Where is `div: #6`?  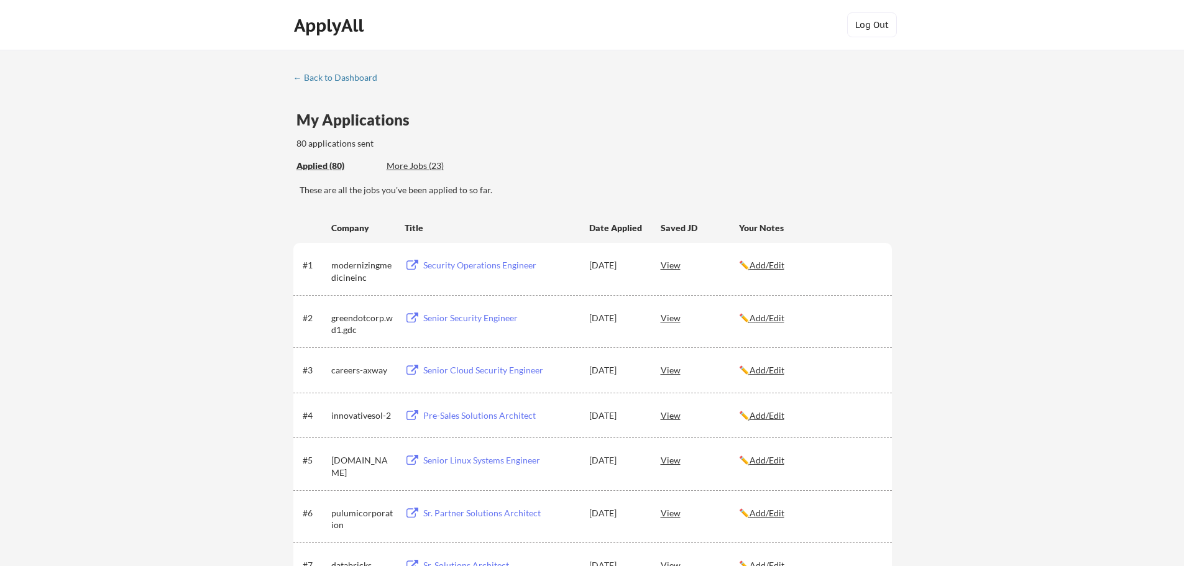
div: #6 is located at coordinates (314, 513).